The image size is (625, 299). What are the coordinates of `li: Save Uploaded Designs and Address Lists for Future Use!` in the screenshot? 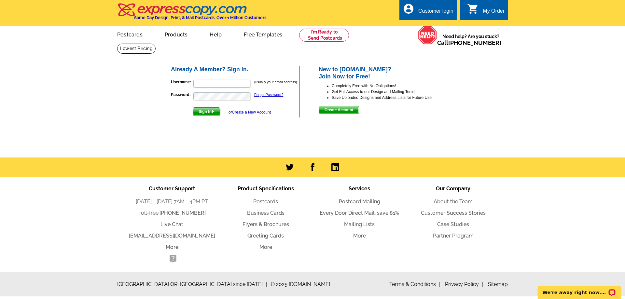 It's located at (393, 98).